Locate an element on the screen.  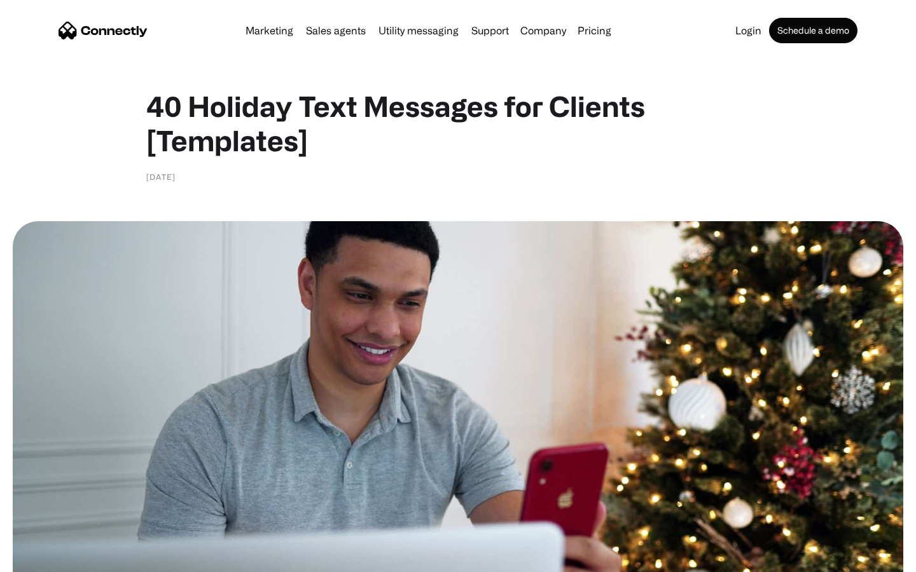
ul: Language list is located at coordinates (51, 559).